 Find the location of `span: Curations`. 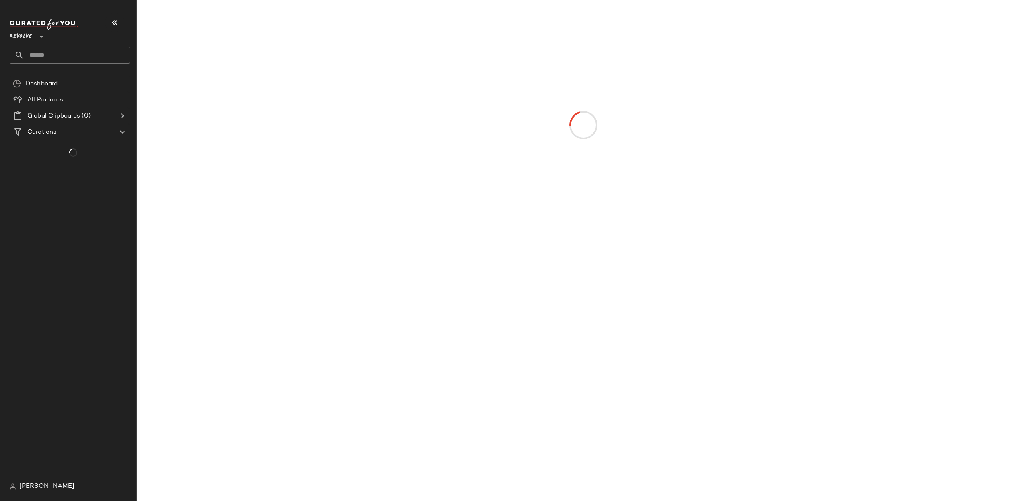

span: Curations is located at coordinates (42, 132).